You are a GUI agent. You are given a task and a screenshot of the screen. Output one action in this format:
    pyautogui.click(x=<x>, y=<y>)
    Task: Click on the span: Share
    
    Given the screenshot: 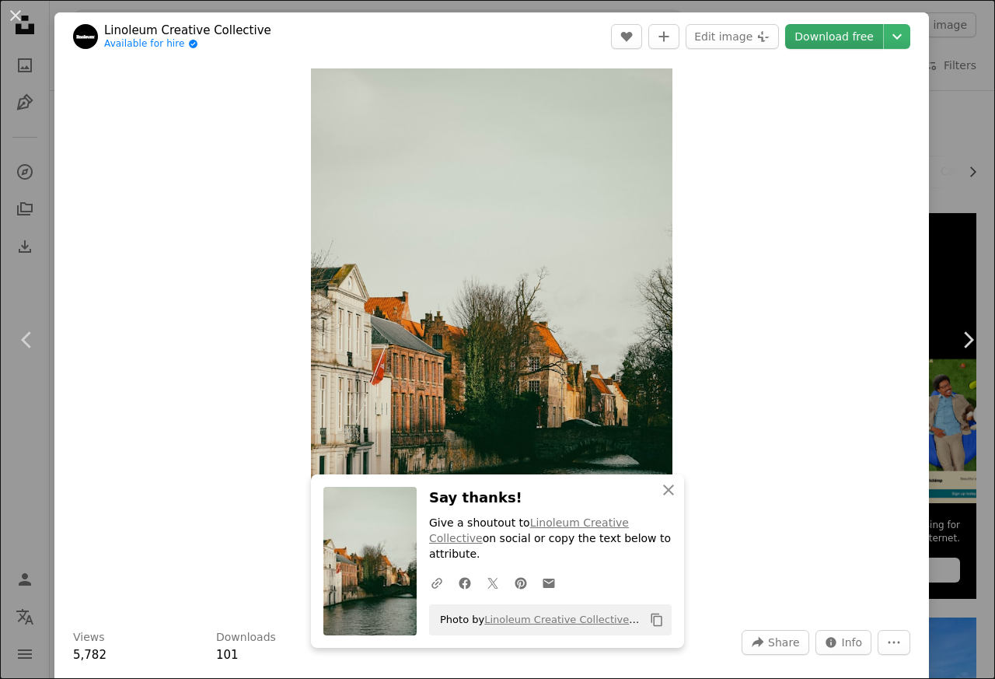 What is the action you would take?
    pyautogui.click(x=784, y=642)
    